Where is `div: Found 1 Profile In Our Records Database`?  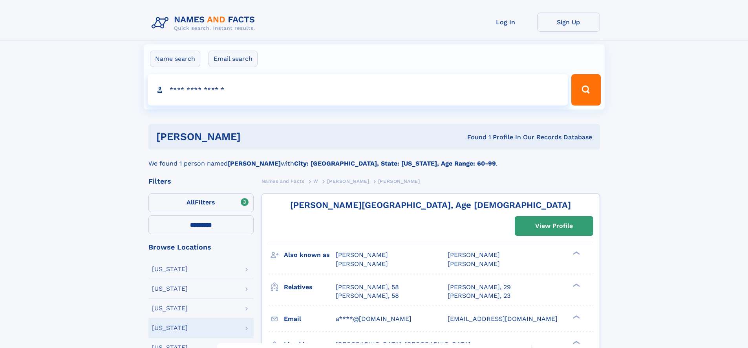
div: Found 1 Profile In Our Records Database is located at coordinates (473, 138).